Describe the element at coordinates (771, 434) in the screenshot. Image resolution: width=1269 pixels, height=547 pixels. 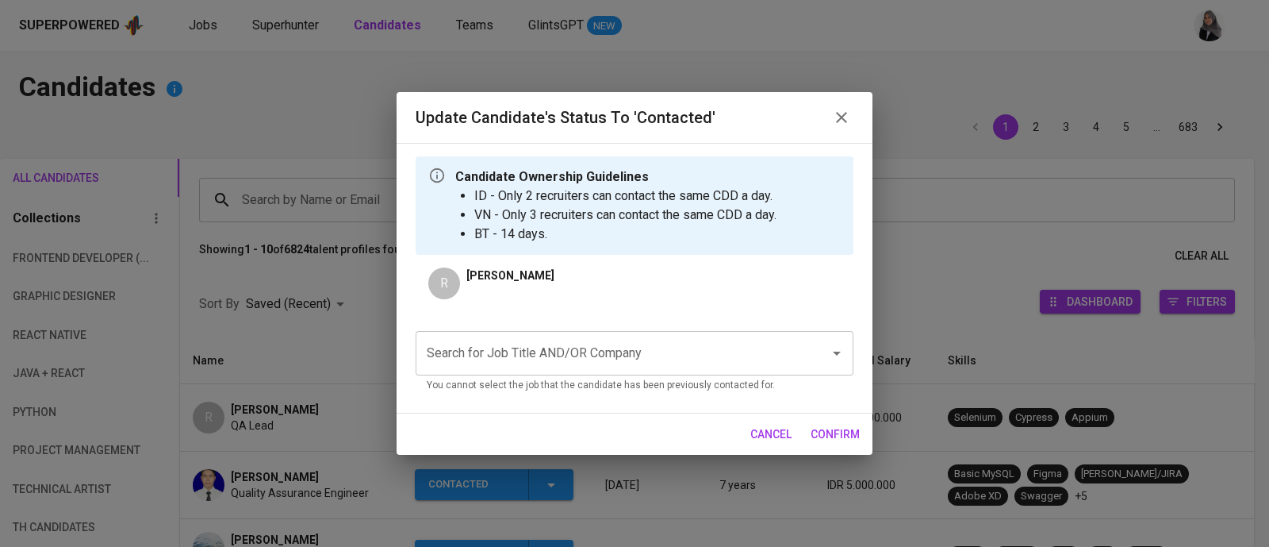
I see `span: cancel` at that location.